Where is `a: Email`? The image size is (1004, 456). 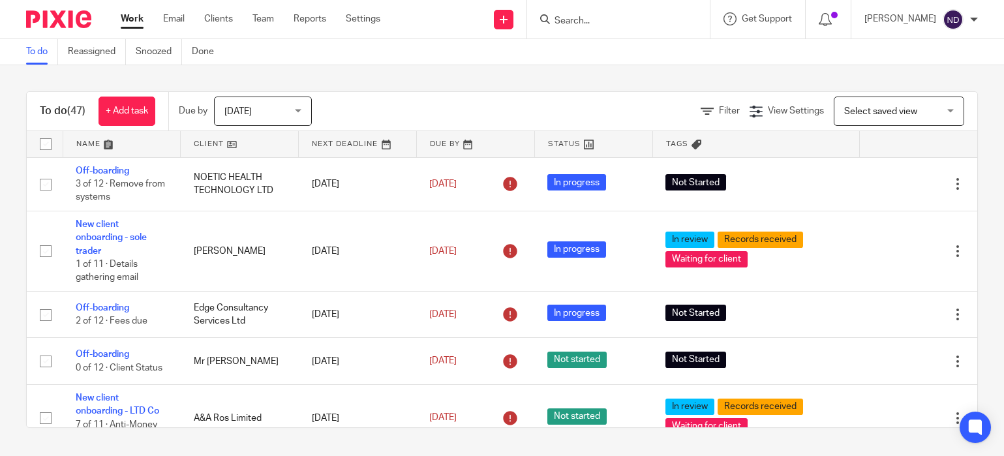 a: Email is located at coordinates (174, 19).